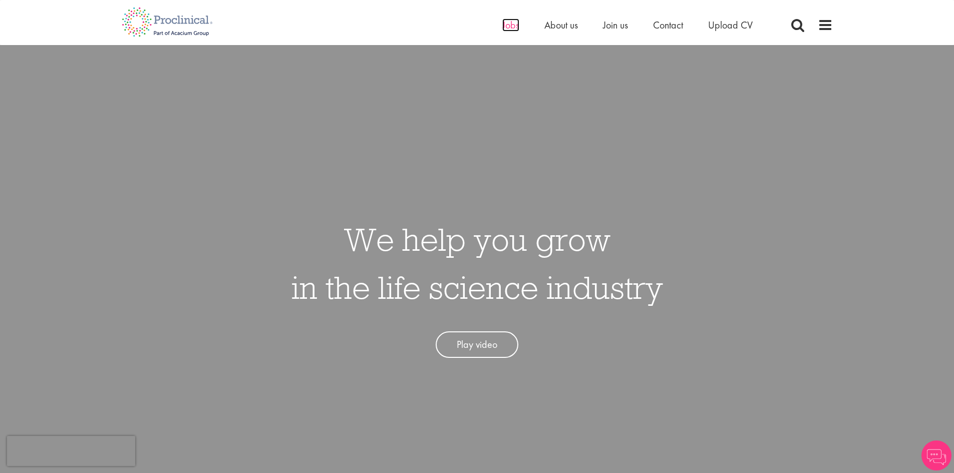 This screenshot has width=954, height=473. Describe the element at coordinates (937, 456) in the screenshot. I see `img: Chatbot` at that location.